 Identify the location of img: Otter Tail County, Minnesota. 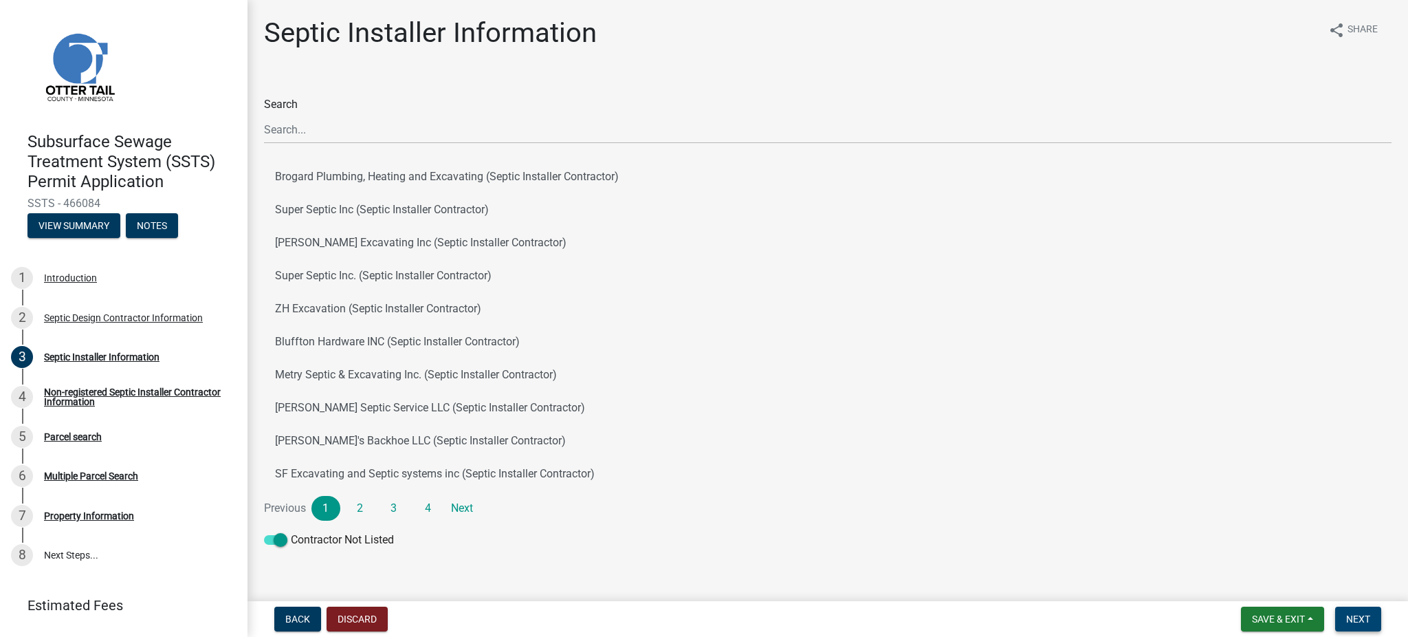
(79, 66).